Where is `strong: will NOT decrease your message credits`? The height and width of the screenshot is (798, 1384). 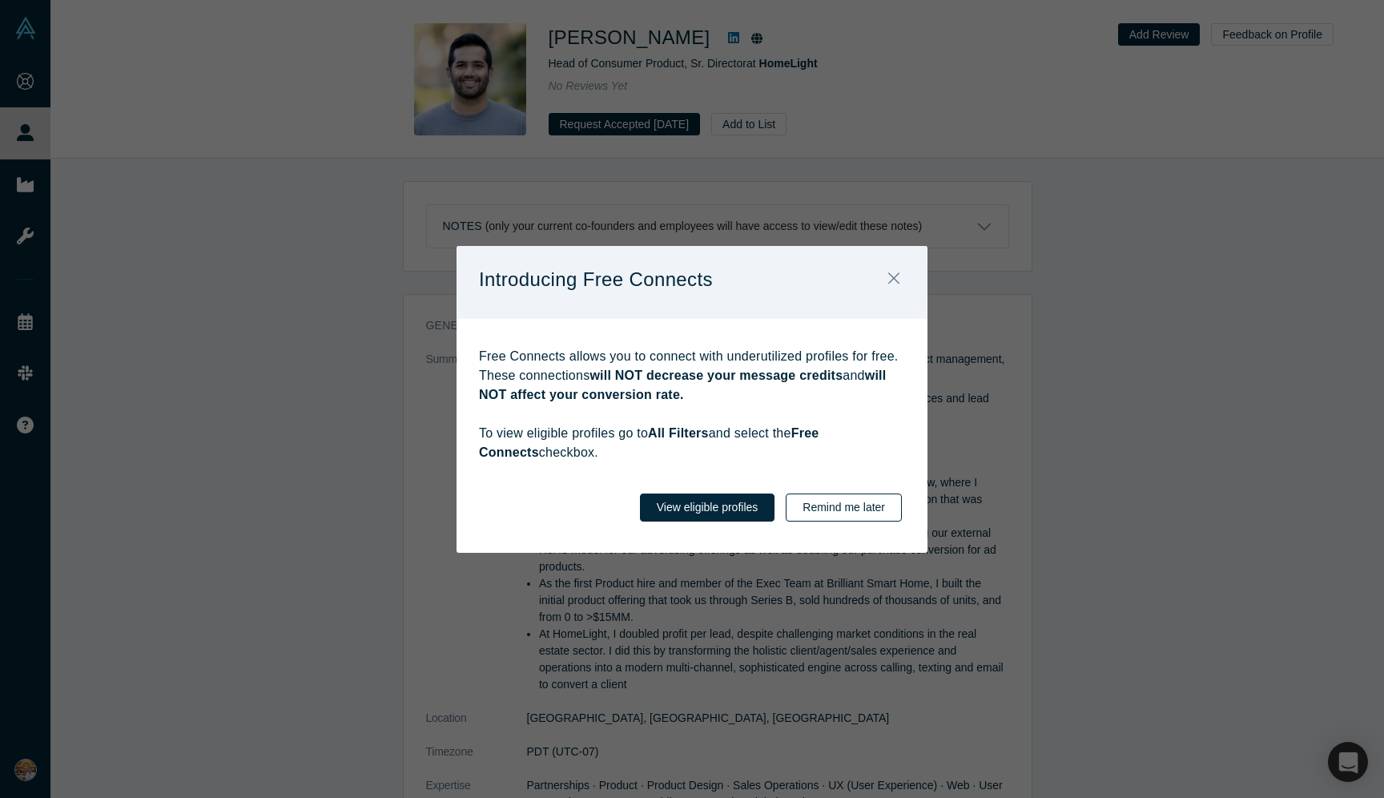
strong: will NOT decrease your message credits is located at coordinates (716, 375).